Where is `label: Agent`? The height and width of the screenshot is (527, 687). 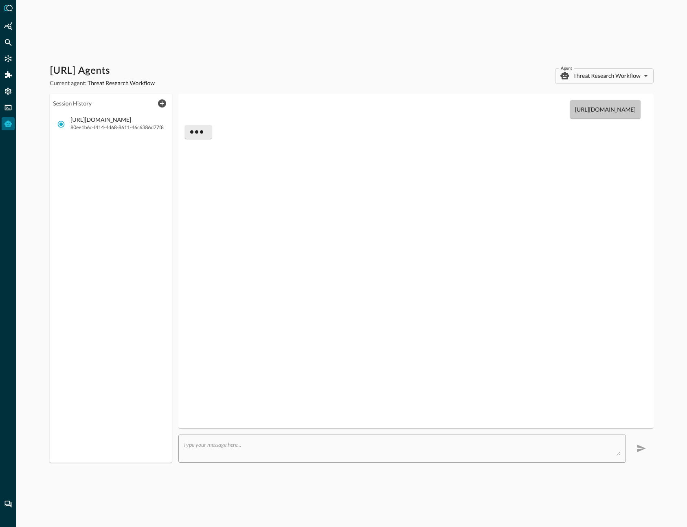
label: Agent is located at coordinates (567, 68).